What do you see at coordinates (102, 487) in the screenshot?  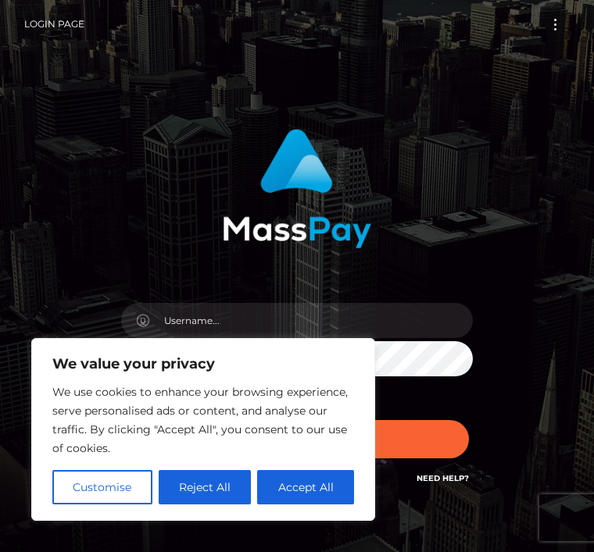 I see `button: Customise` at bounding box center [102, 487].